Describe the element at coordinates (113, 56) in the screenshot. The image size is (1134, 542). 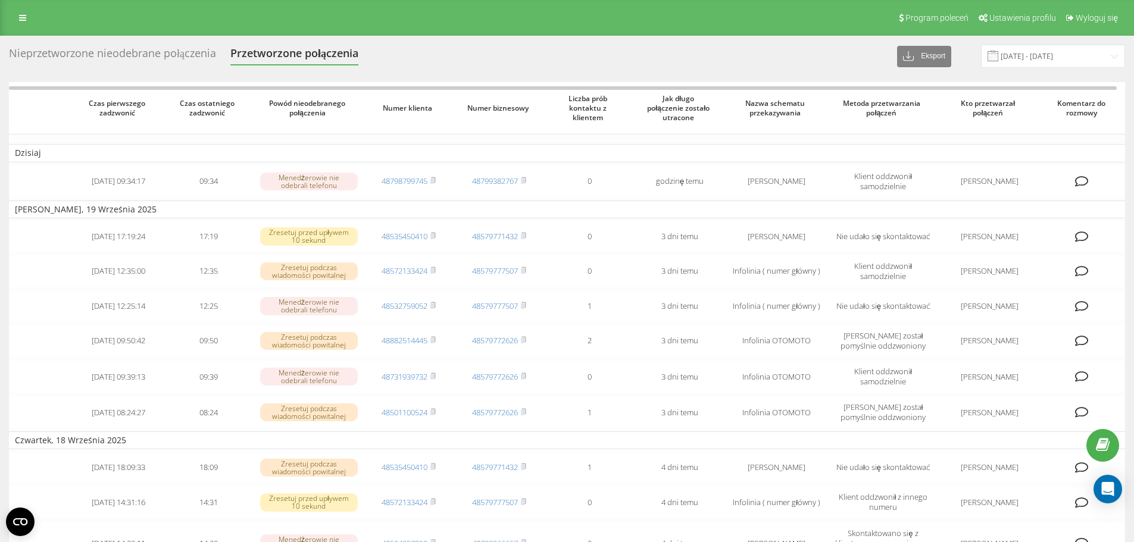
I see `div: Nieprzetworzone nieodebrane połączenia` at that location.